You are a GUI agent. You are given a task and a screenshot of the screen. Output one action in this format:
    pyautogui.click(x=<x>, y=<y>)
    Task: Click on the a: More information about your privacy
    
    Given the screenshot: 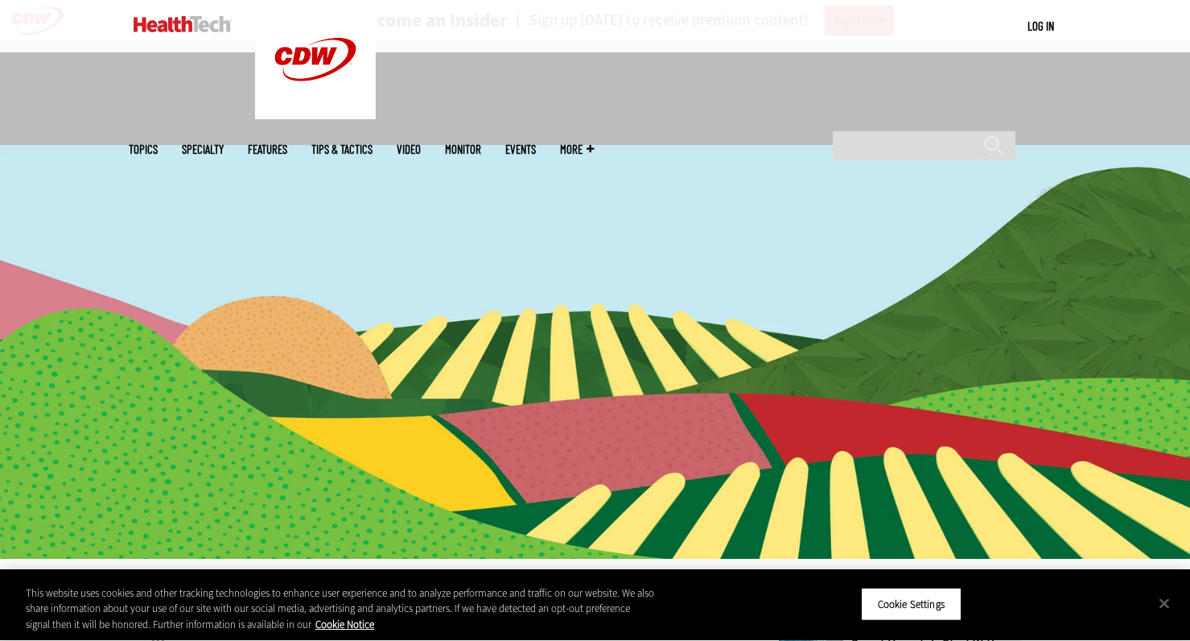 What is the action you would take?
    pyautogui.click(x=344, y=624)
    